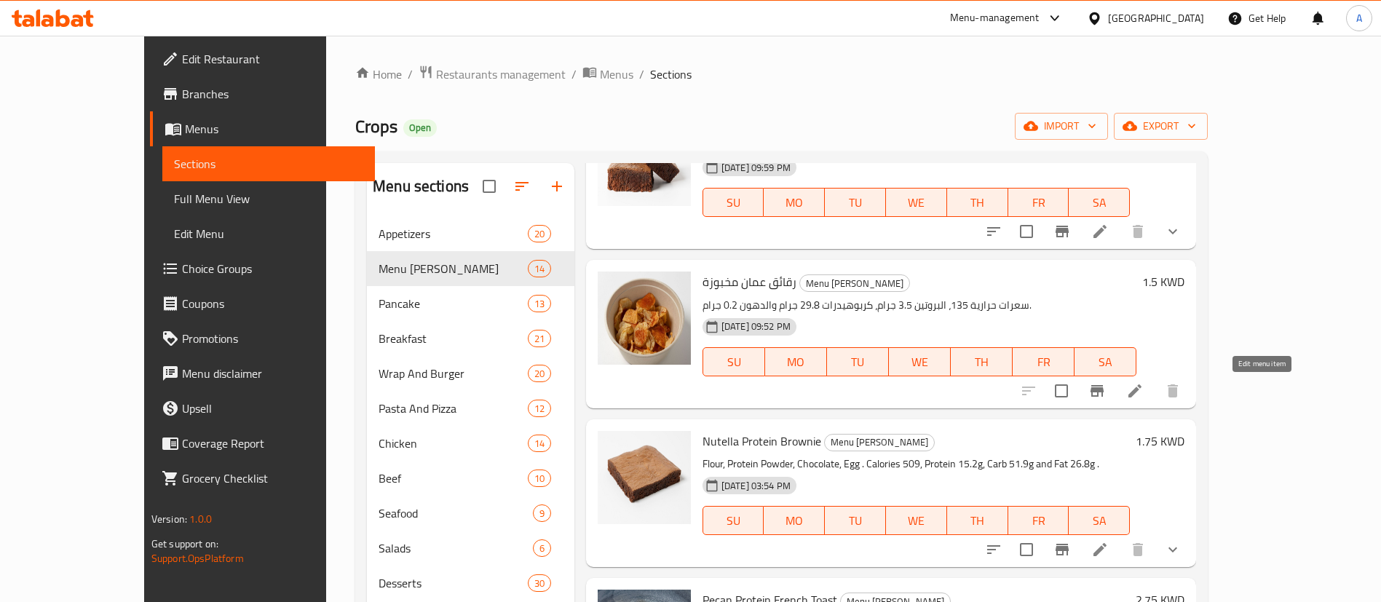 The width and height of the screenshot is (1381, 602). I want to click on span: Full Menu View, so click(269, 199).